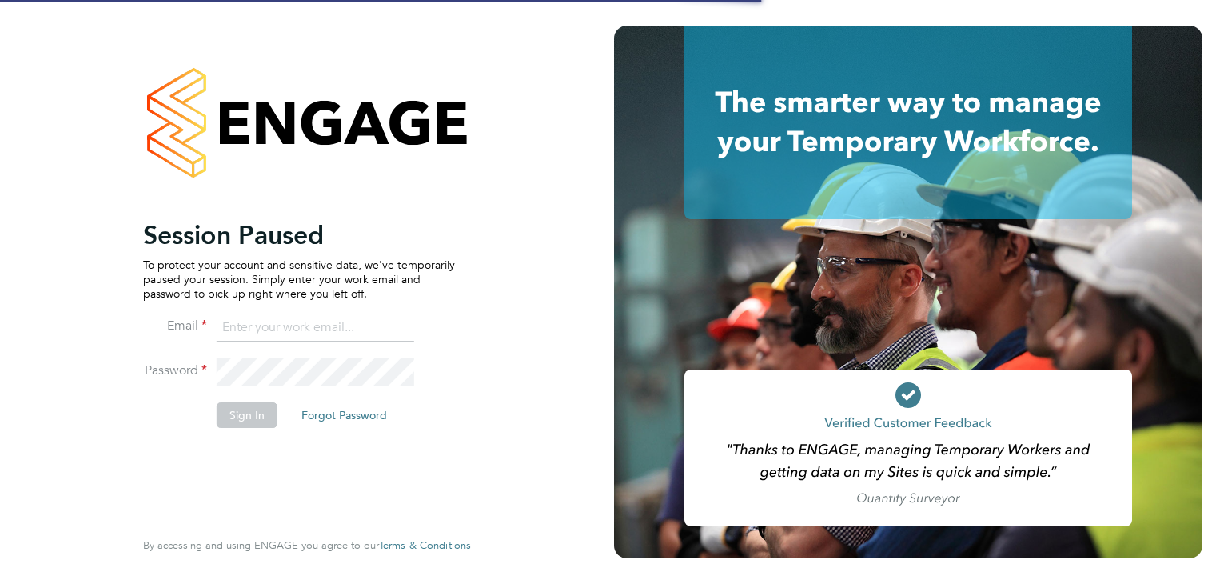 This screenshot has height=584, width=1228. Describe the element at coordinates (175, 370) in the screenshot. I see `label: Password` at that location.